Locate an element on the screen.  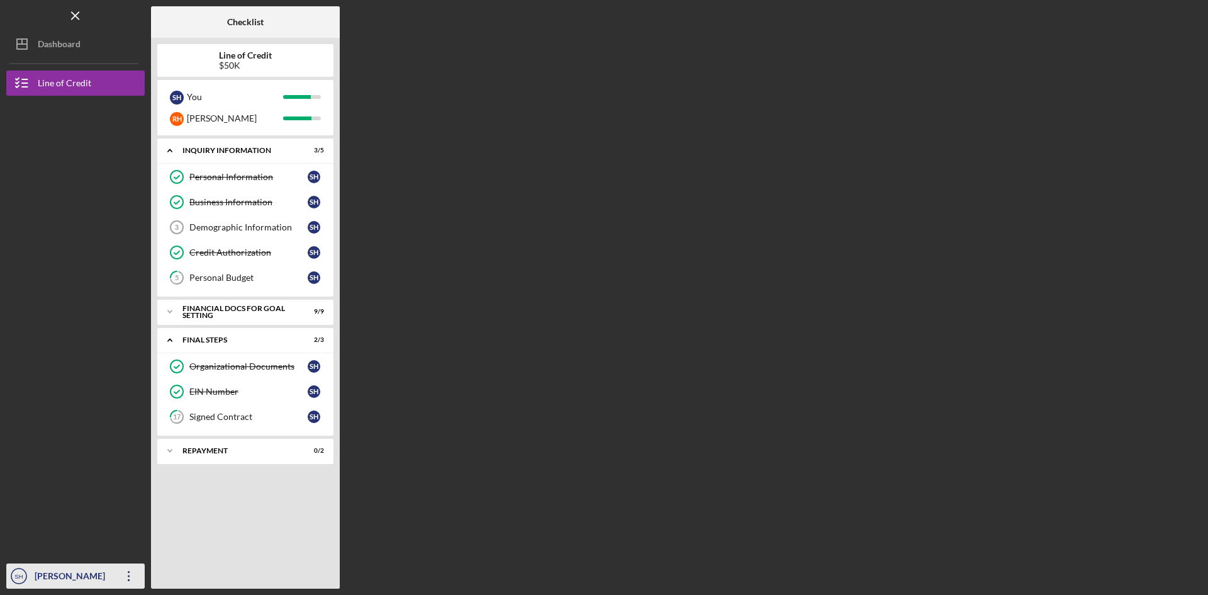
a: Credit AuthorizationSH is located at coordinates (245, 252).